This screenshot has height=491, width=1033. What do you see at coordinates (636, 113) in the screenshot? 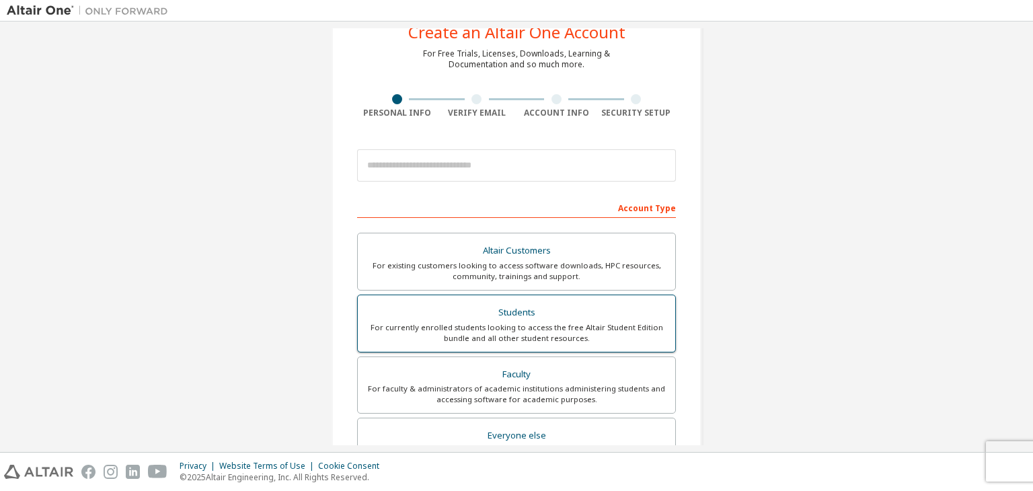
I see `div: Security Setup` at bounding box center [636, 113].